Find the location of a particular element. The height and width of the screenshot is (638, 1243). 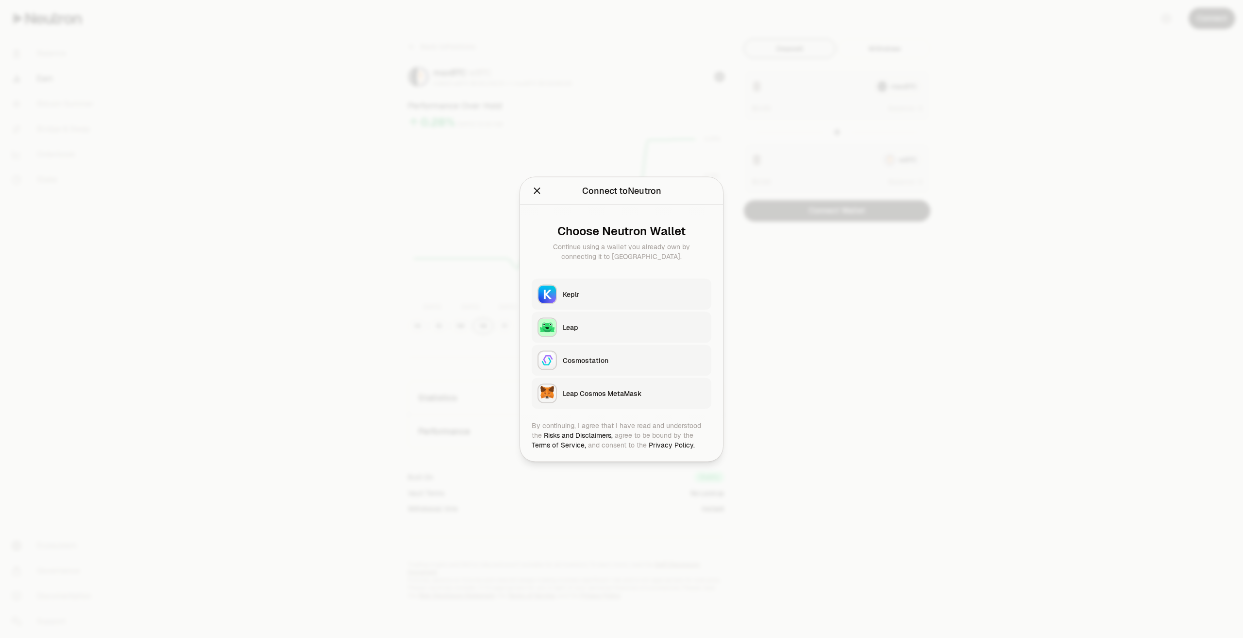

div: Connect to Neutron is located at coordinates (622, 190).